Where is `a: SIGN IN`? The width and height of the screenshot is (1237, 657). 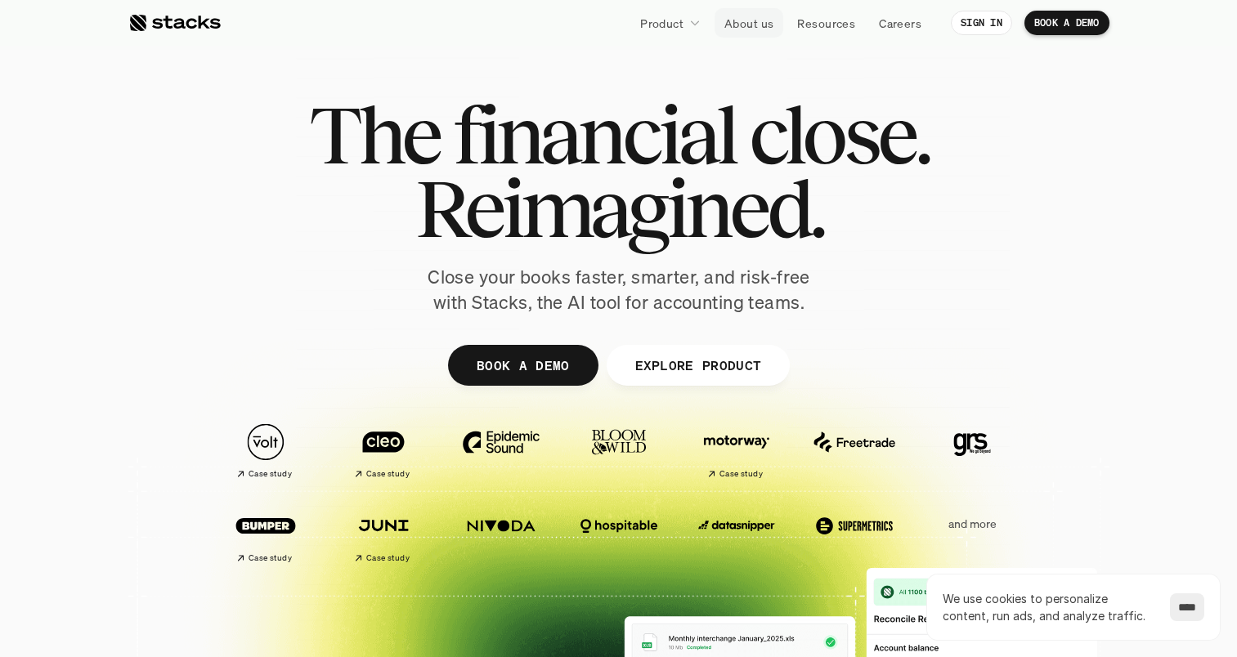 a: SIGN IN is located at coordinates (981, 23).